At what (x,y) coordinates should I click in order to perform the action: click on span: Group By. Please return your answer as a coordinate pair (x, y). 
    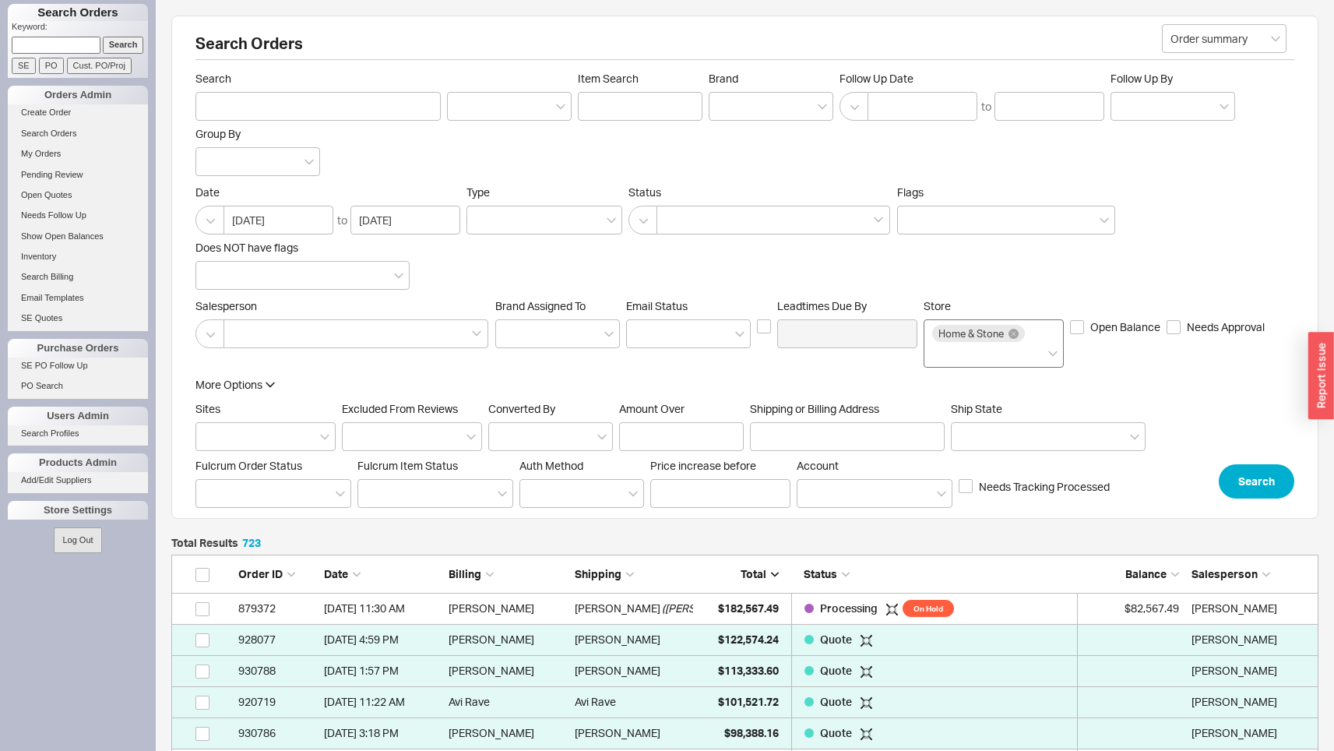
    Looking at the image, I should click on (218, 133).